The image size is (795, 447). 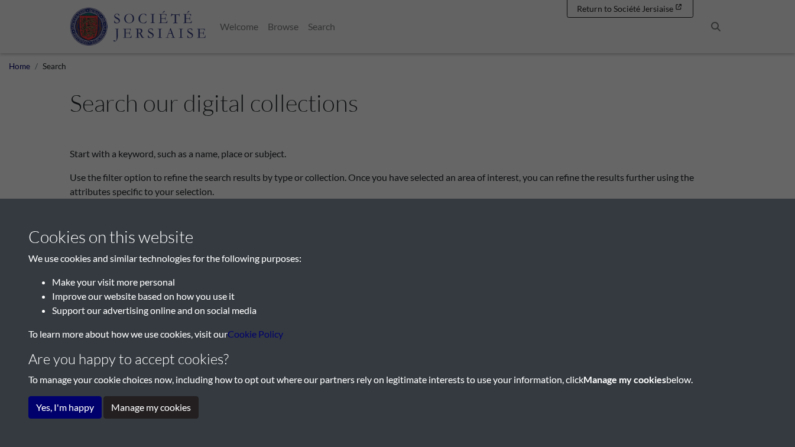 I want to click on li: Make your visit more personal, so click(x=409, y=282).